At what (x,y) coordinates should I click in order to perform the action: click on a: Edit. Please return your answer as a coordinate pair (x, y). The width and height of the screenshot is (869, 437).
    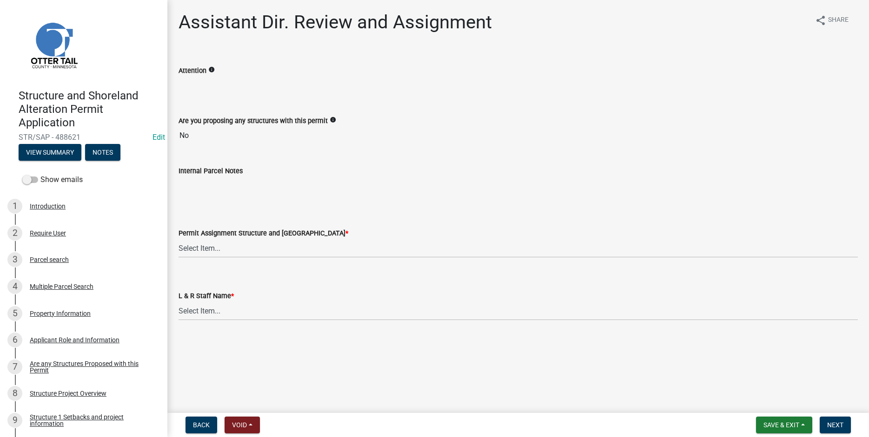
    Looking at the image, I should click on (158, 137).